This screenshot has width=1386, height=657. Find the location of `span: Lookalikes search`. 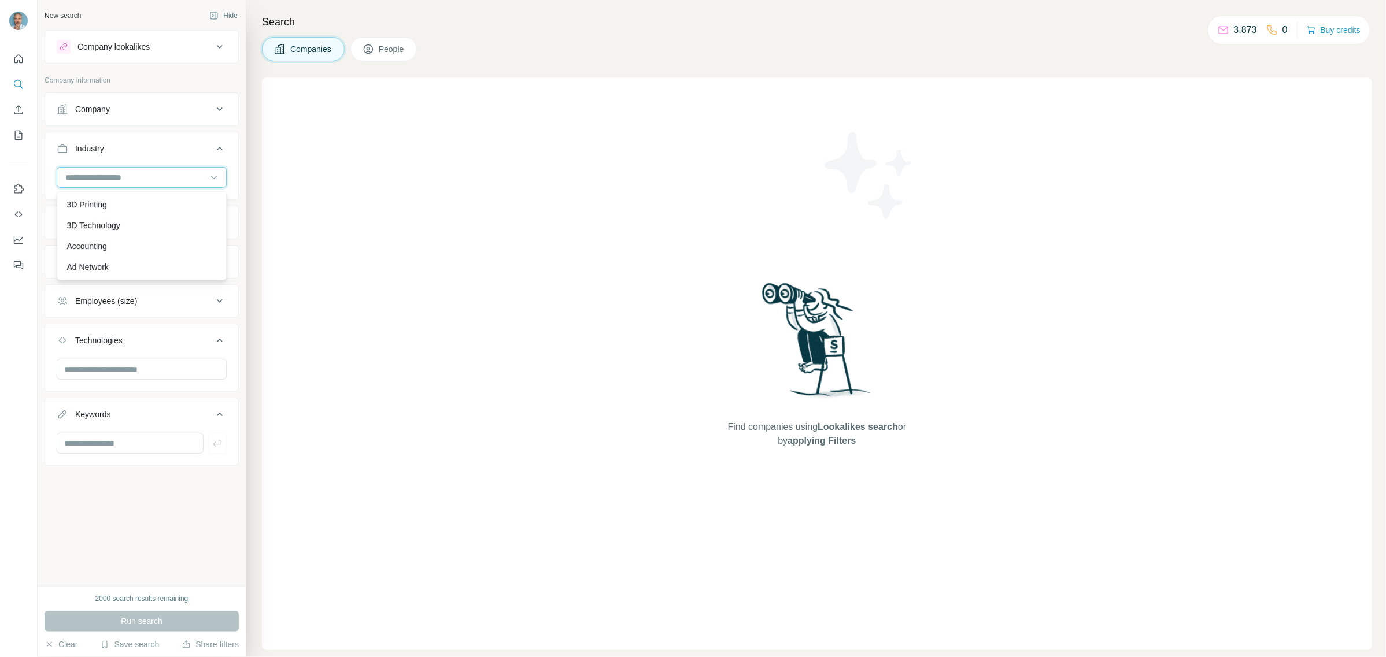

span: Lookalikes search is located at coordinates (857, 427).